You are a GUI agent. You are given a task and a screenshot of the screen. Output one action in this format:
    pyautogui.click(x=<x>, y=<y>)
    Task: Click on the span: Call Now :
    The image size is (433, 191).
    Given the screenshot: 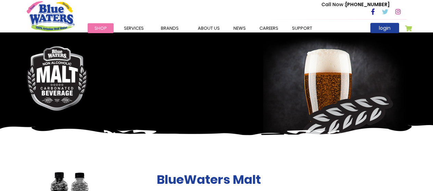 What is the action you would take?
    pyautogui.click(x=333, y=4)
    